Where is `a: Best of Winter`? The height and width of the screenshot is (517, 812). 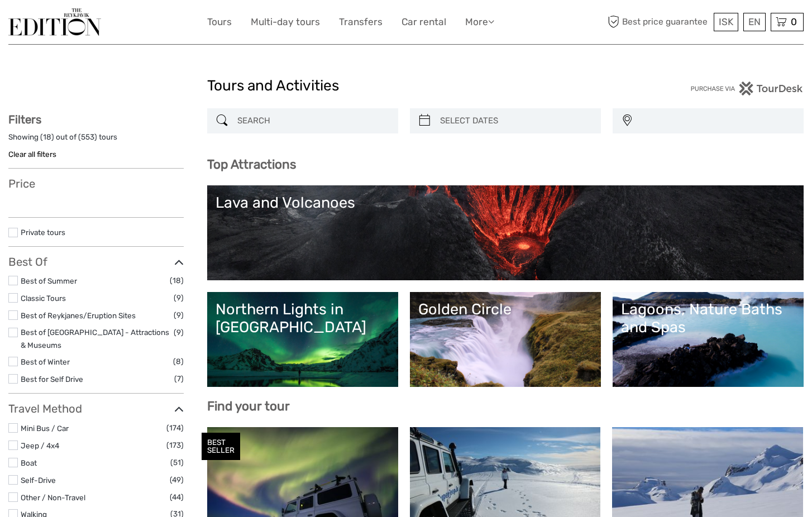 a: Best of Winter is located at coordinates (45, 362).